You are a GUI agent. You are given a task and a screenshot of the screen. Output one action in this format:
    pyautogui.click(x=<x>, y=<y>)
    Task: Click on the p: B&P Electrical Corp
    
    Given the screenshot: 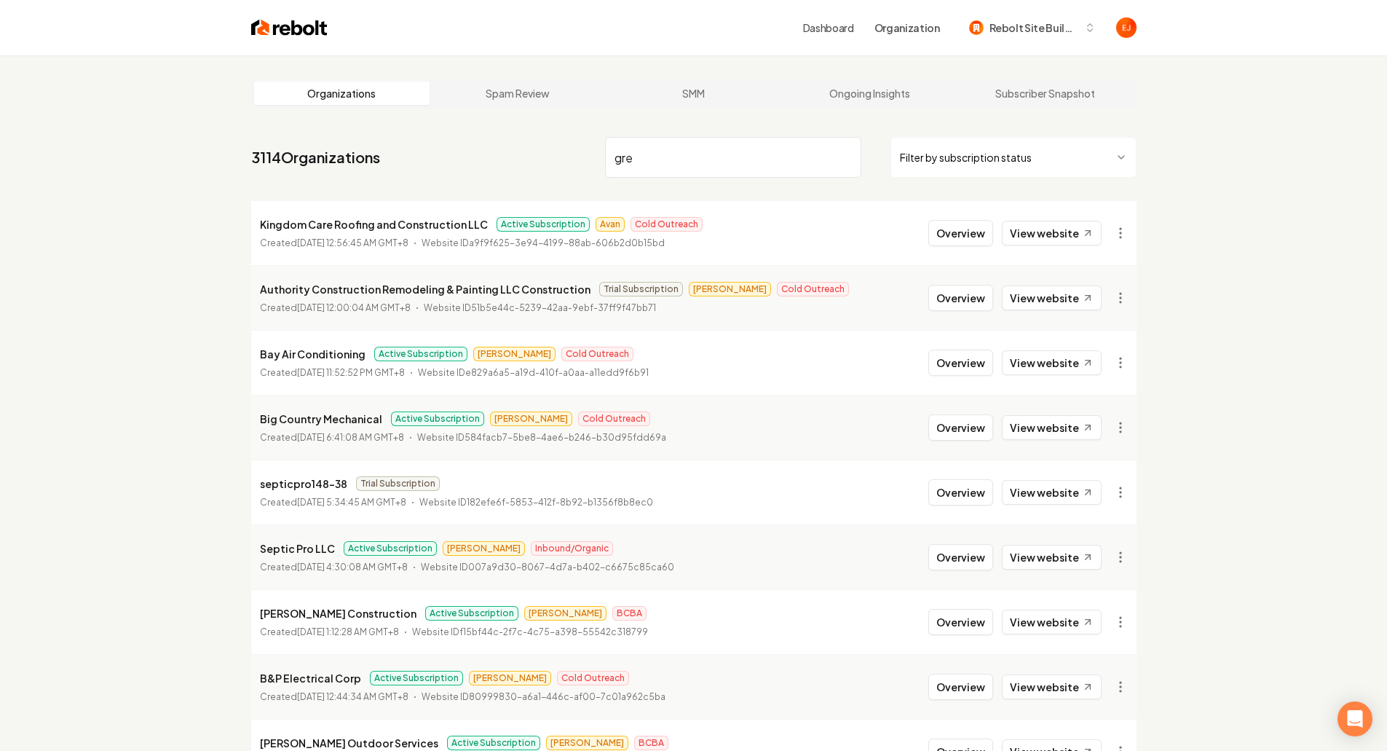 What is the action you would take?
    pyautogui.click(x=310, y=678)
    